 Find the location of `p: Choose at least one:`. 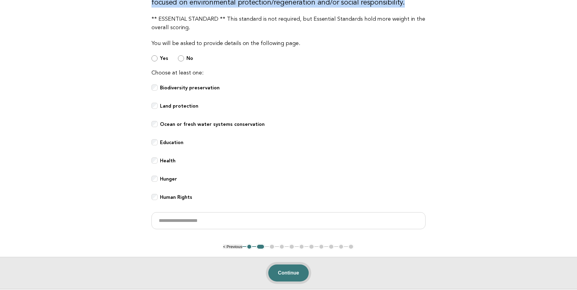

p: Choose at least one: is located at coordinates (289, 73).